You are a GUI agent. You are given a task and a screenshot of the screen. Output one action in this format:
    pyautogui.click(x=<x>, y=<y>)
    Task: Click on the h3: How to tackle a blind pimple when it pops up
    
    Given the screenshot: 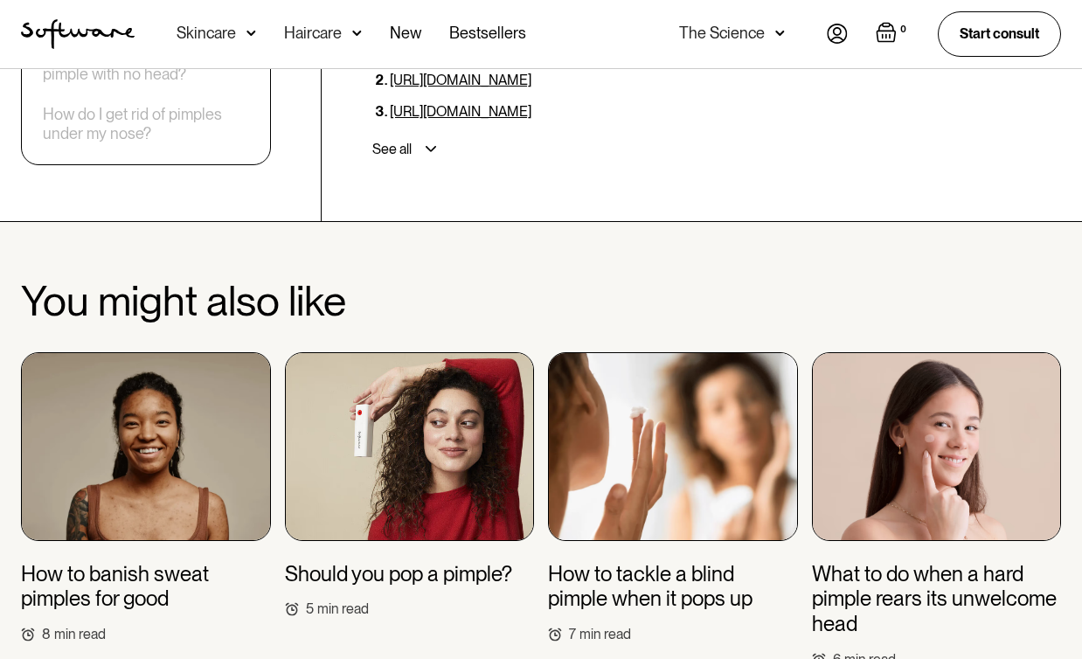 What is the action you would take?
    pyautogui.click(x=673, y=587)
    